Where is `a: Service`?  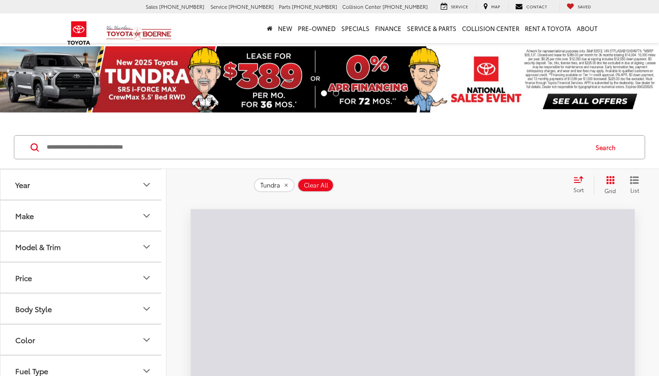 a: Service is located at coordinates (454, 7).